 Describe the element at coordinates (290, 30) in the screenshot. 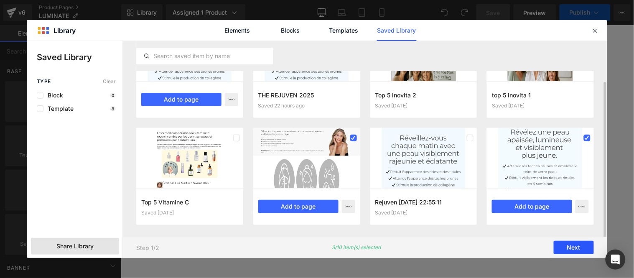

I see `a: Blocks` at that location.